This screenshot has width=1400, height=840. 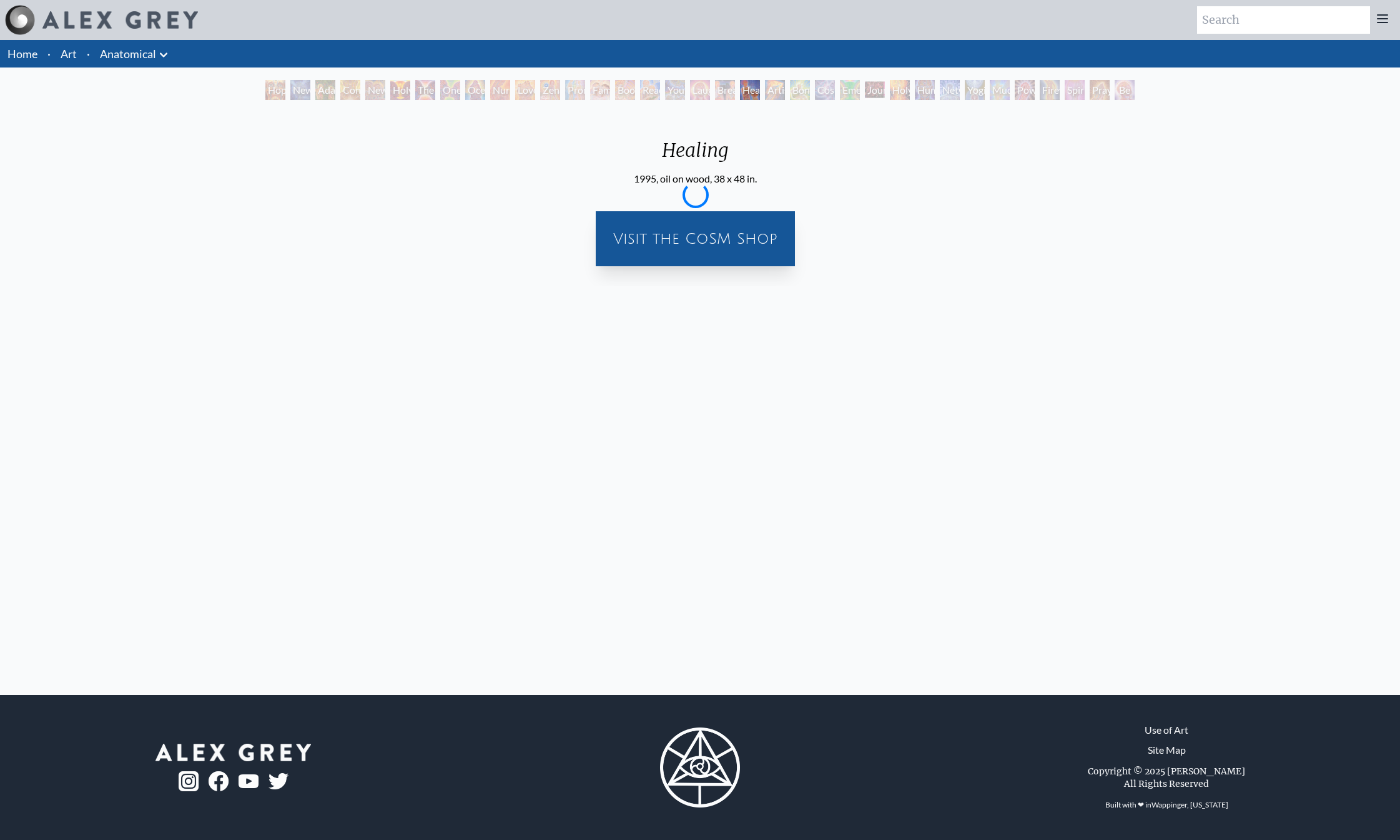 What do you see at coordinates (675, 90) in the screenshot?
I see `div: Young & Old` at bounding box center [675, 90].